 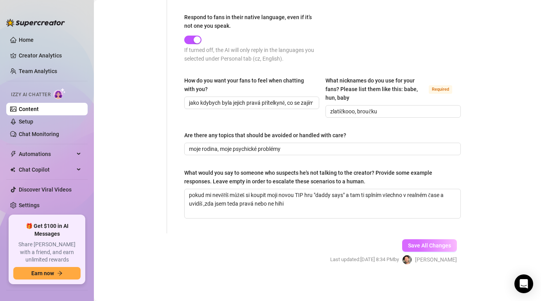 I want to click on label: How do you want your fans to feel when chatting with you?, so click(x=251, y=85).